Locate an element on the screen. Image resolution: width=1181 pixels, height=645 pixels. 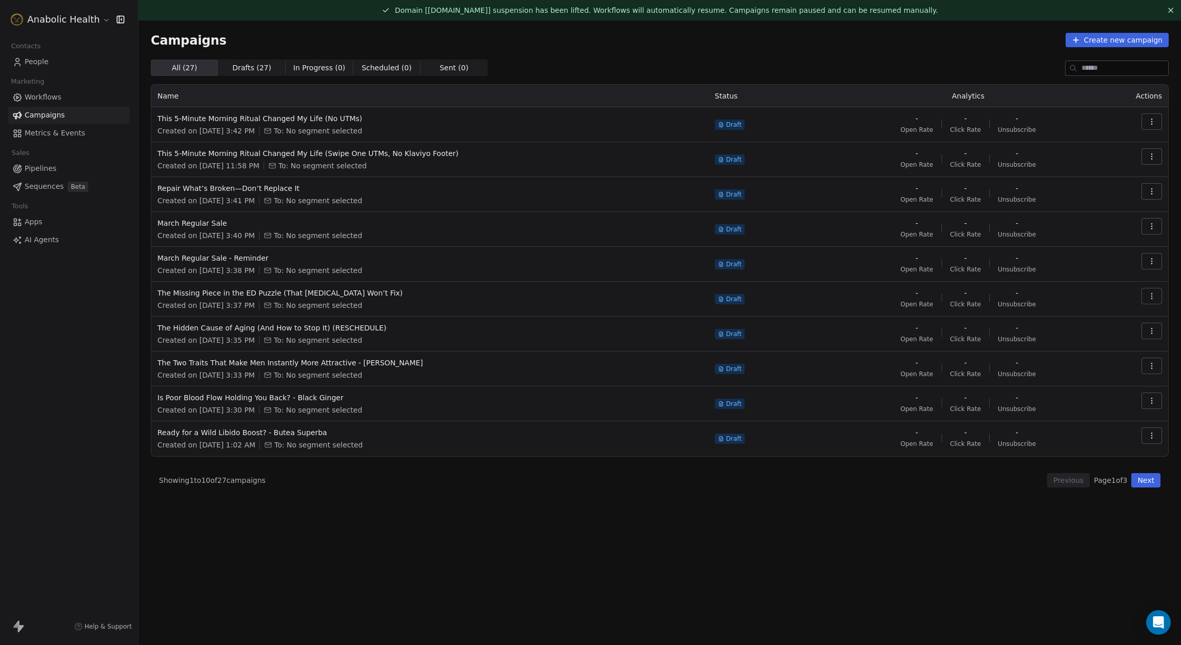
span: Help & Support is located at coordinates (108, 626).